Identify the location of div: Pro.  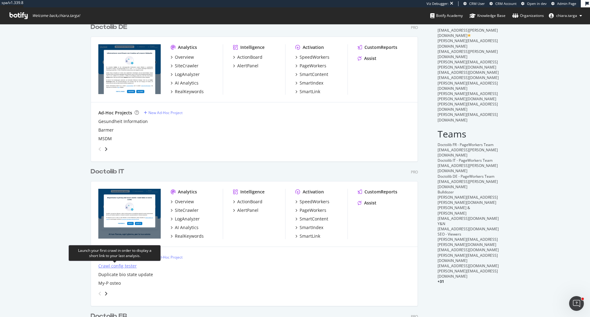
(414, 27).